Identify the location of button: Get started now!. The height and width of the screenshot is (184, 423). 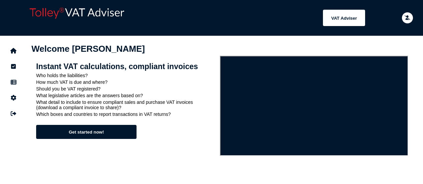
(86, 132).